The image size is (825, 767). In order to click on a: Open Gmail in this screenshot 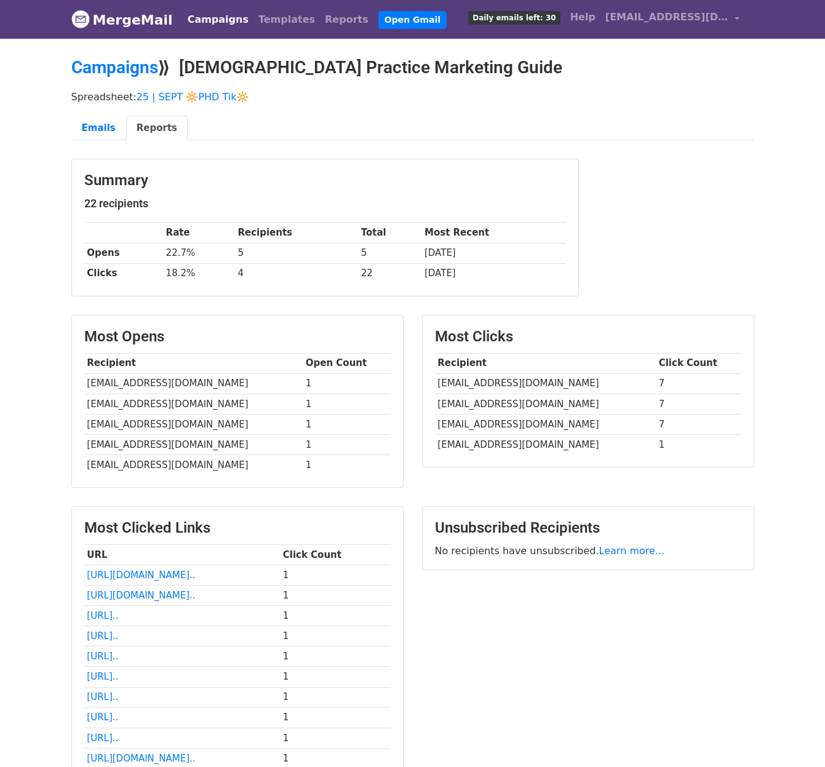, I will do `click(412, 20)`.